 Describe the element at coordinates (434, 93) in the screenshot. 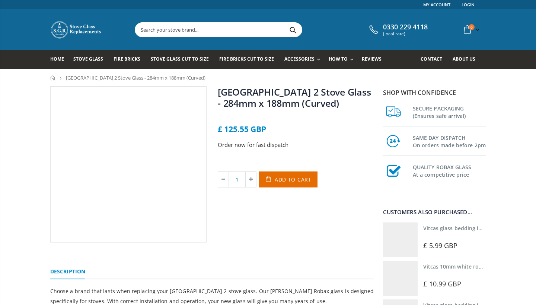

I see `p: Shop with confidence` at that location.